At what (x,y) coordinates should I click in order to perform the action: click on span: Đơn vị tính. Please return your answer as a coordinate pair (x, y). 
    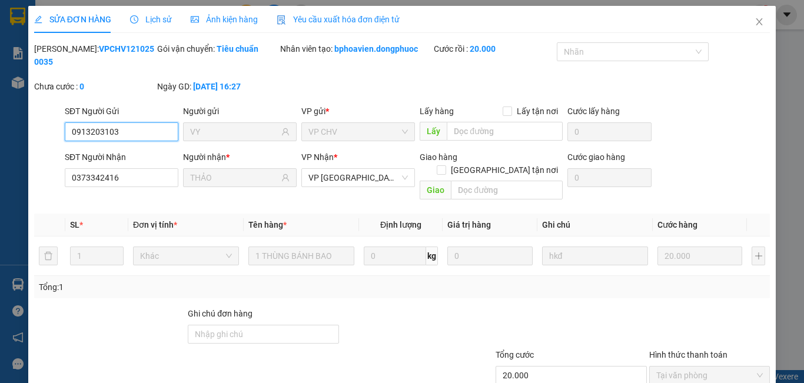
    Looking at the image, I should click on (155, 225).